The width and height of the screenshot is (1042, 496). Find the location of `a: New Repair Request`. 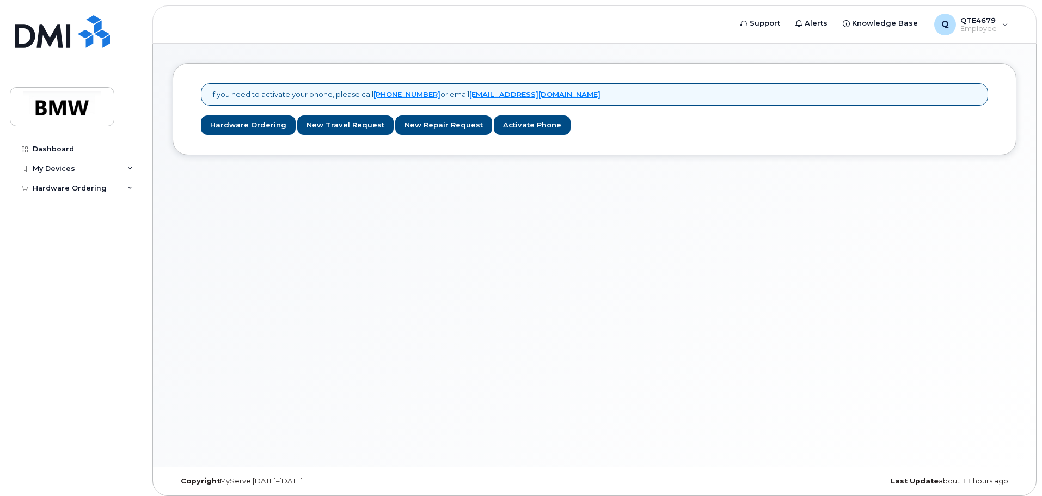

a: New Repair Request is located at coordinates (444, 125).